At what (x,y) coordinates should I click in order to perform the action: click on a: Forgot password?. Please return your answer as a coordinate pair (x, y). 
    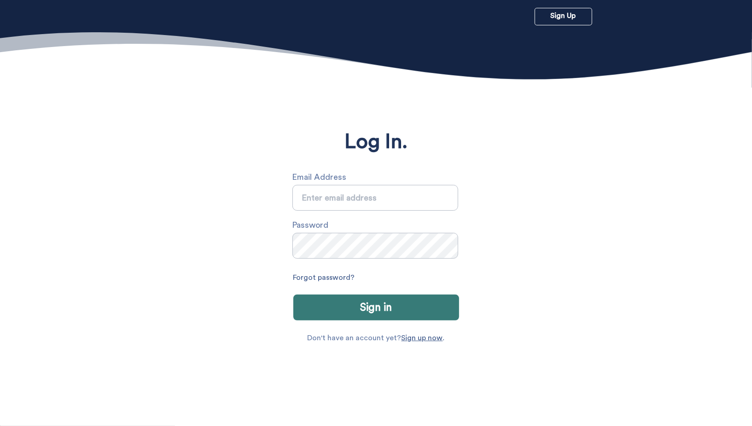
    Looking at the image, I should click on (324, 277).